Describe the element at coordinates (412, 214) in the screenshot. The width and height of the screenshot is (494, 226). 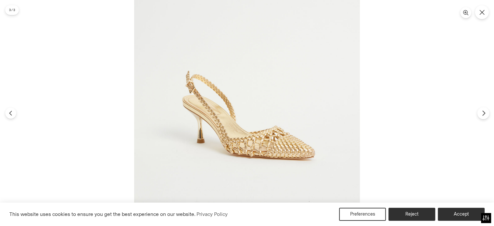
I see `button: Reject` at that location.